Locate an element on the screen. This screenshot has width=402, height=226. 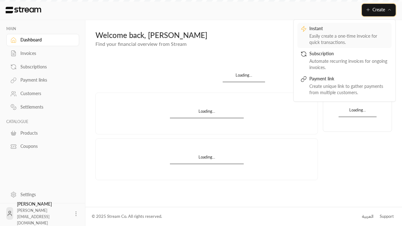
a: Support is located at coordinates (387, 217).